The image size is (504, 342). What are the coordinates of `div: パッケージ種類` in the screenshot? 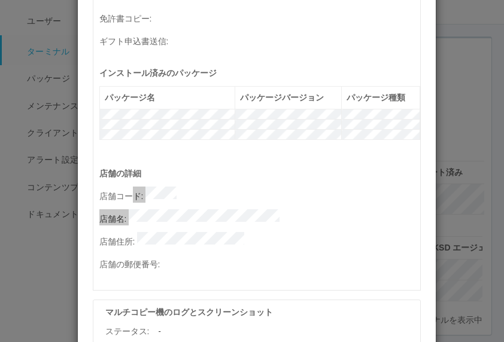 It's located at (380, 98).